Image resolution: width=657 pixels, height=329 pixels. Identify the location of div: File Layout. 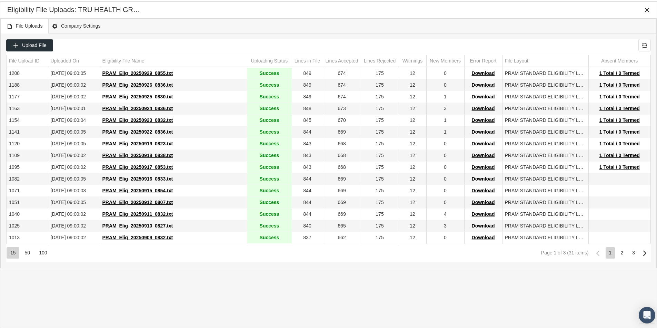
(517, 59).